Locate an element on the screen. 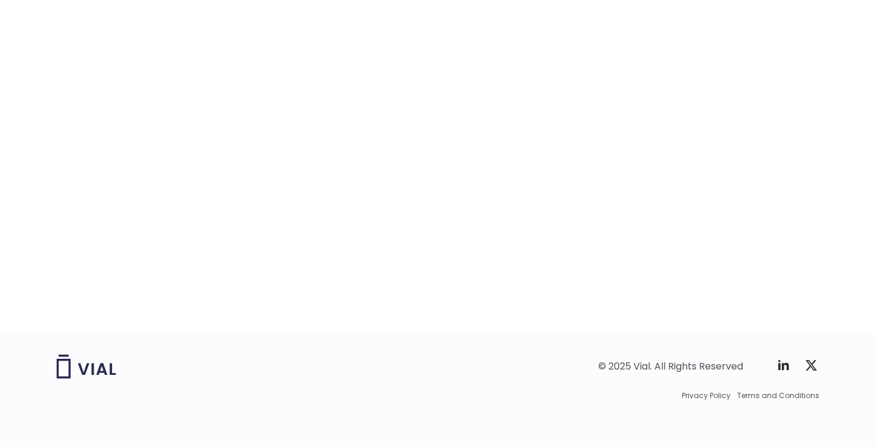  div: © 2025 Vial. All Rights Reserved is located at coordinates (671, 367).